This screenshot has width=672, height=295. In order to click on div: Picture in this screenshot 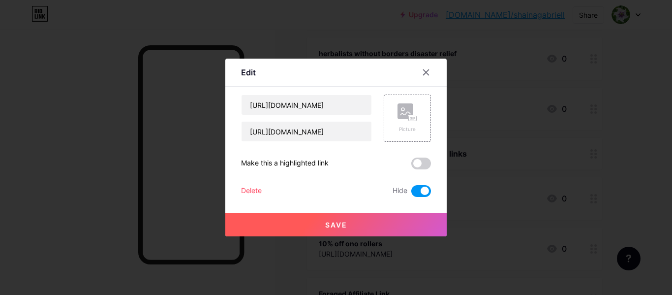, I will do `click(407, 129)`.